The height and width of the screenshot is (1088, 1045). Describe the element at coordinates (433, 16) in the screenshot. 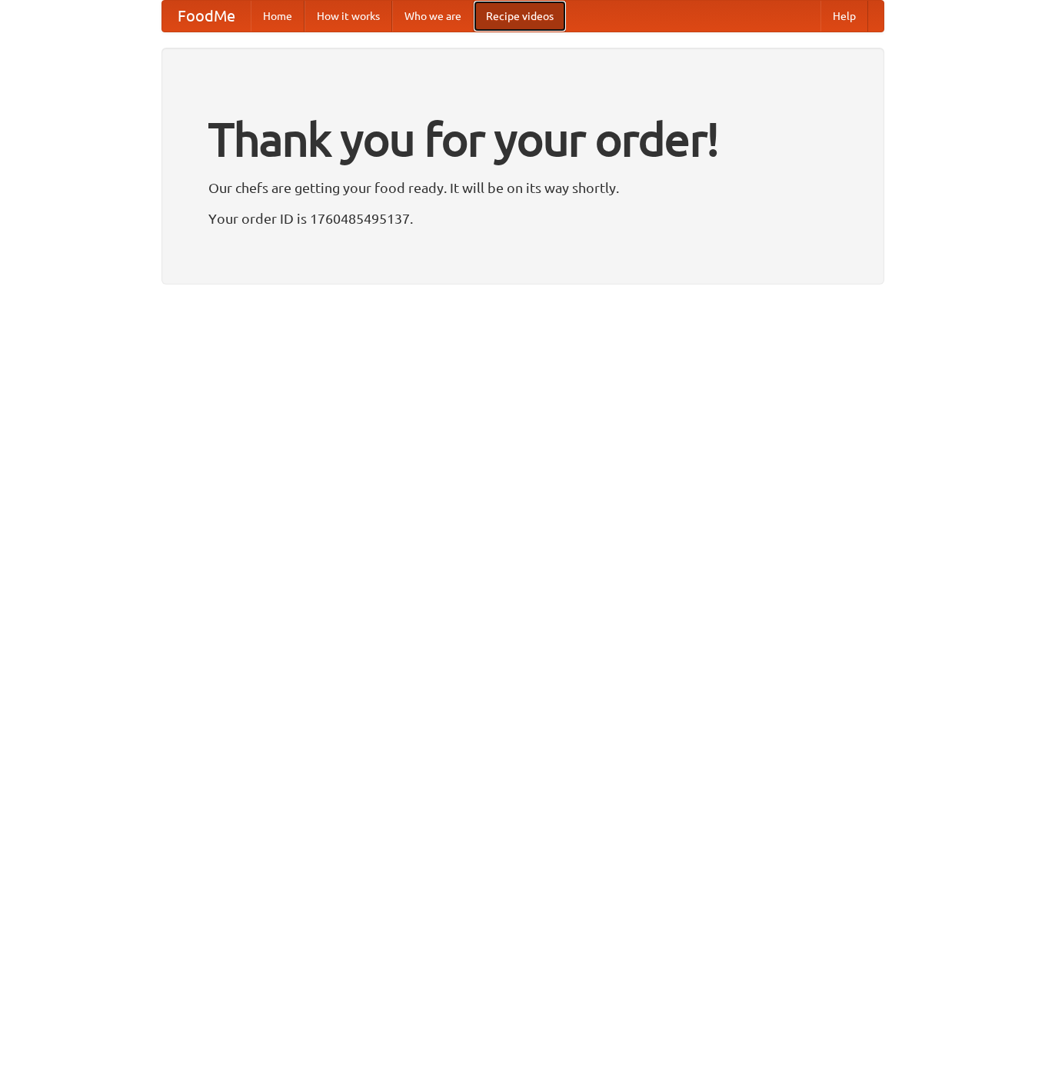

I see `a: Who we are` at that location.